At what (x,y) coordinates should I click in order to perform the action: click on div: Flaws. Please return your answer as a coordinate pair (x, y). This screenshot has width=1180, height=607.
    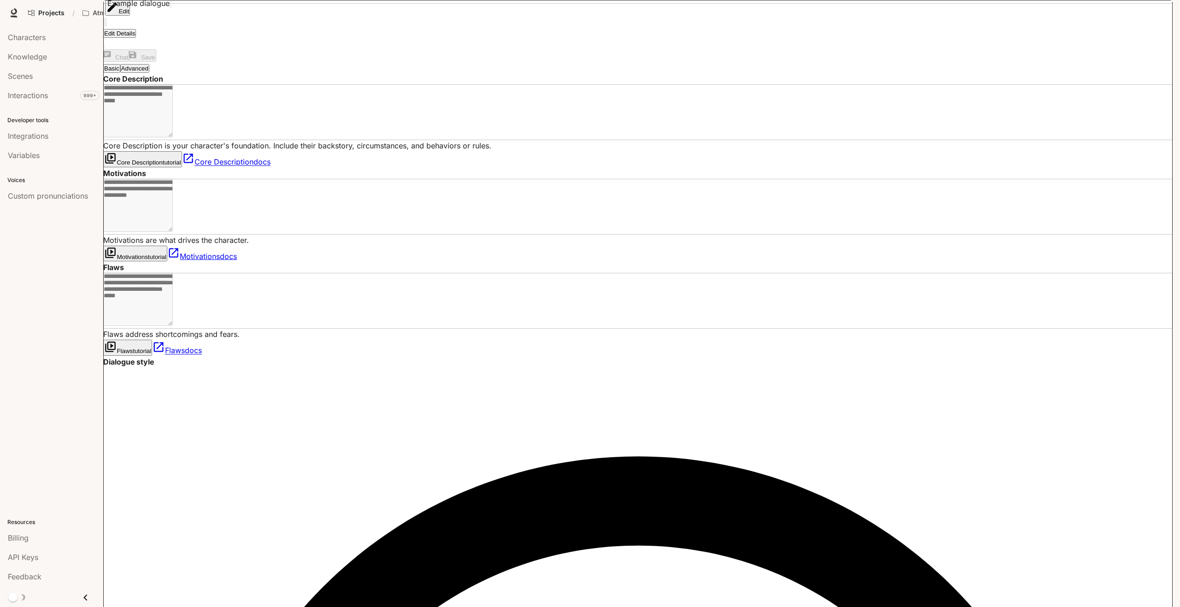
    Looking at the image, I should click on (638, 300).